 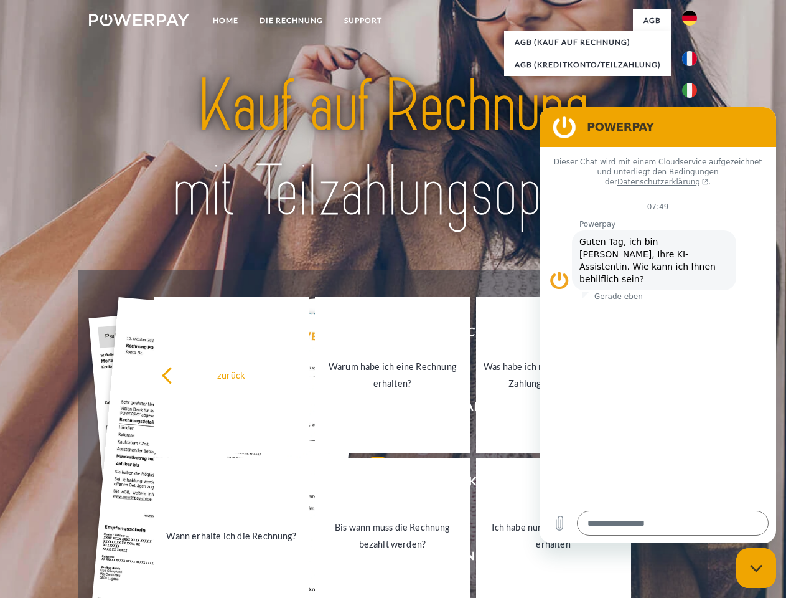 I want to click on div: zurück, so click(x=231, y=374).